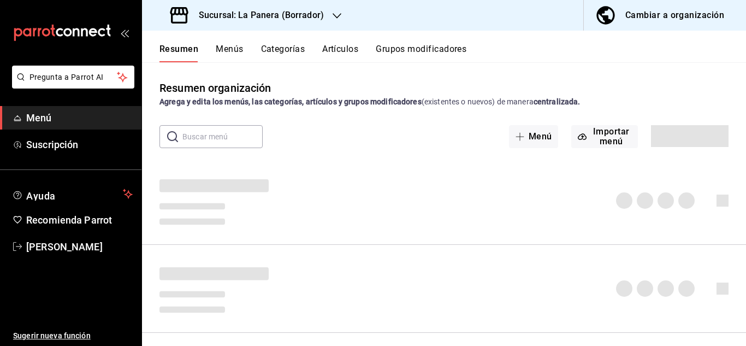 This screenshot has width=746, height=346. Describe the element at coordinates (72, 194) in the screenshot. I see `span: Ayuda` at that location.